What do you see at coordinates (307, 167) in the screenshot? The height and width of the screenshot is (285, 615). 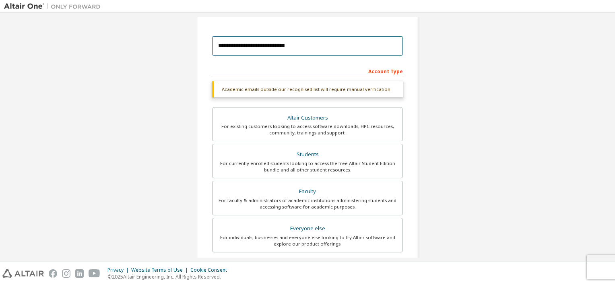 I see `div: For currently enrolled students looking to access the free Altair Student Edition bundle and all ...` at bounding box center [307, 167].